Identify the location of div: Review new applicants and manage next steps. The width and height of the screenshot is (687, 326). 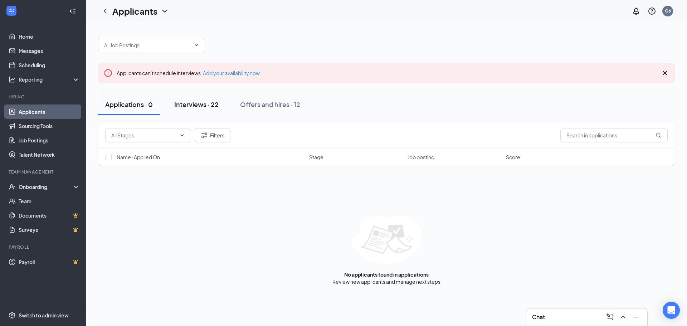
(387, 282).